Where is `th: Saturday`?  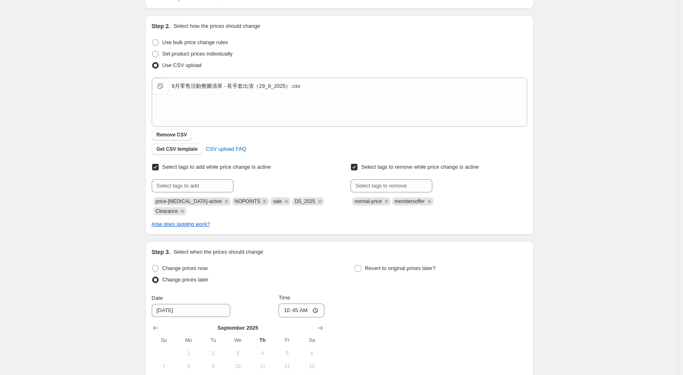 th: Saturday is located at coordinates (312, 341).